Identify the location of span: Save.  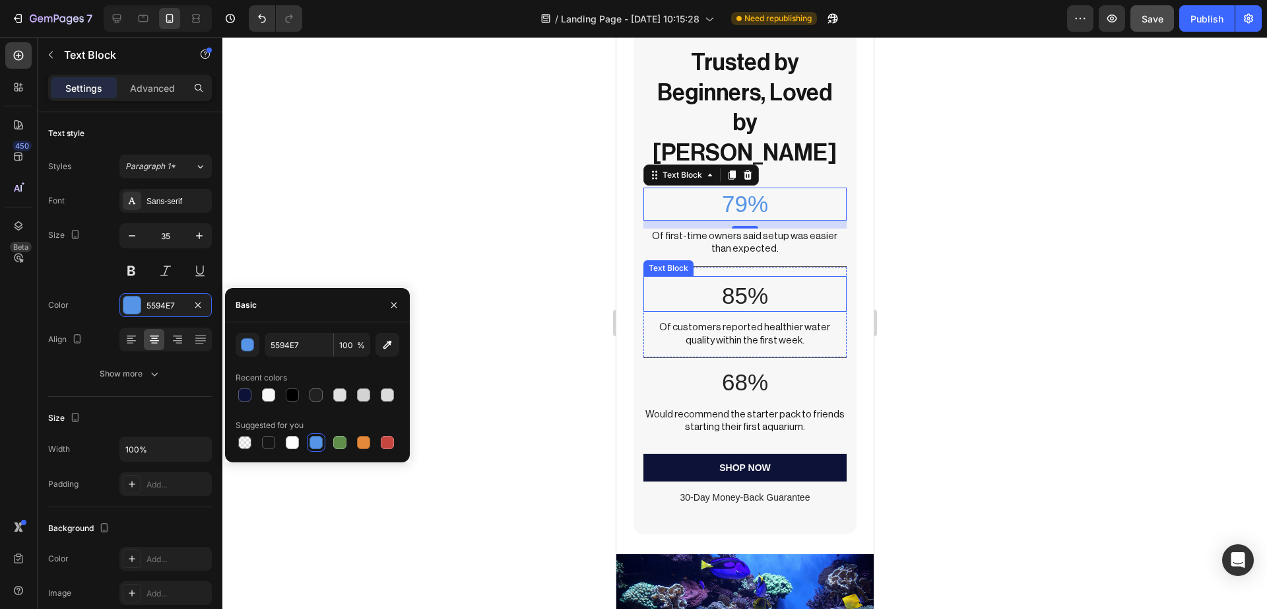
(1153, 18).